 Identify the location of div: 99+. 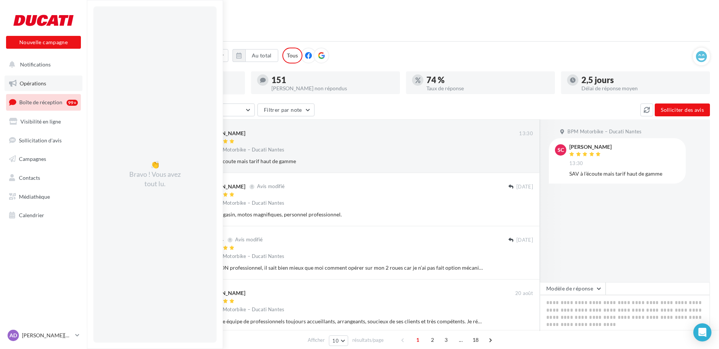
(72, 103).